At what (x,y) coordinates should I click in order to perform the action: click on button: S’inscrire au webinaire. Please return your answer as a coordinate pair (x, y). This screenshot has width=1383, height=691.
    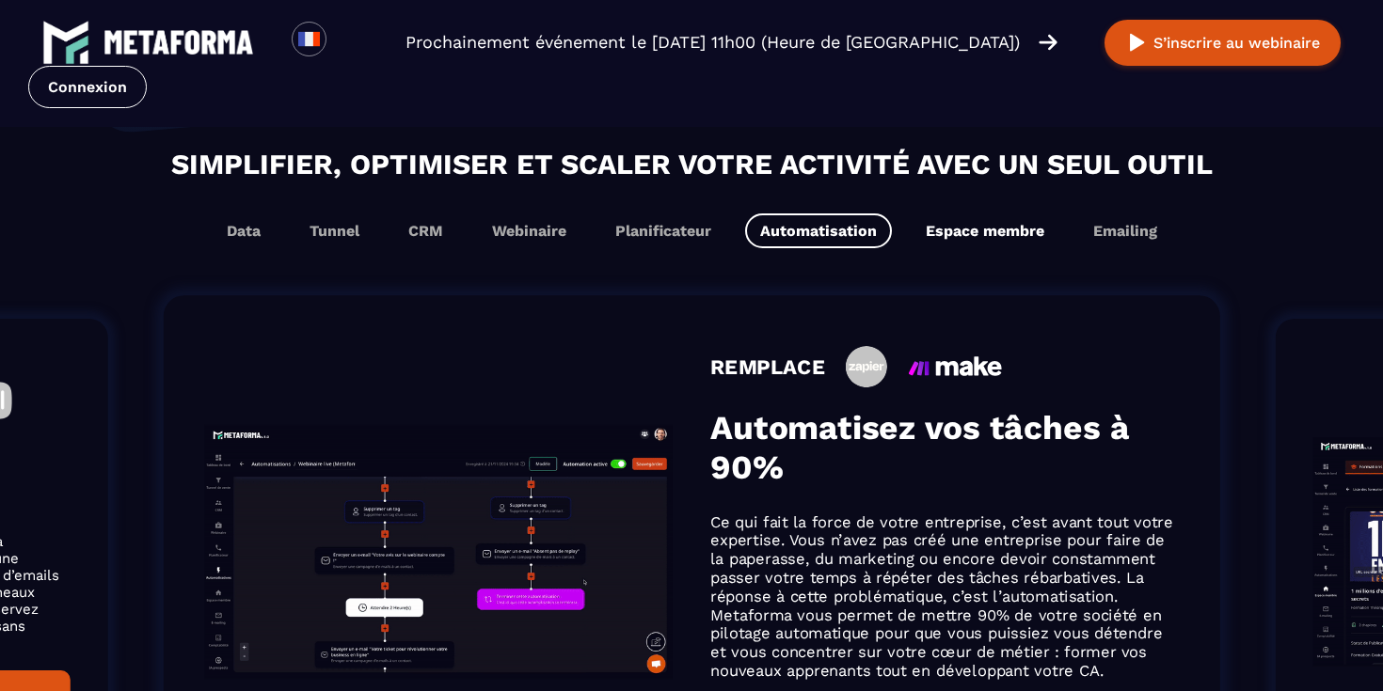
    Looking at the image, I should click on (1222, 42).